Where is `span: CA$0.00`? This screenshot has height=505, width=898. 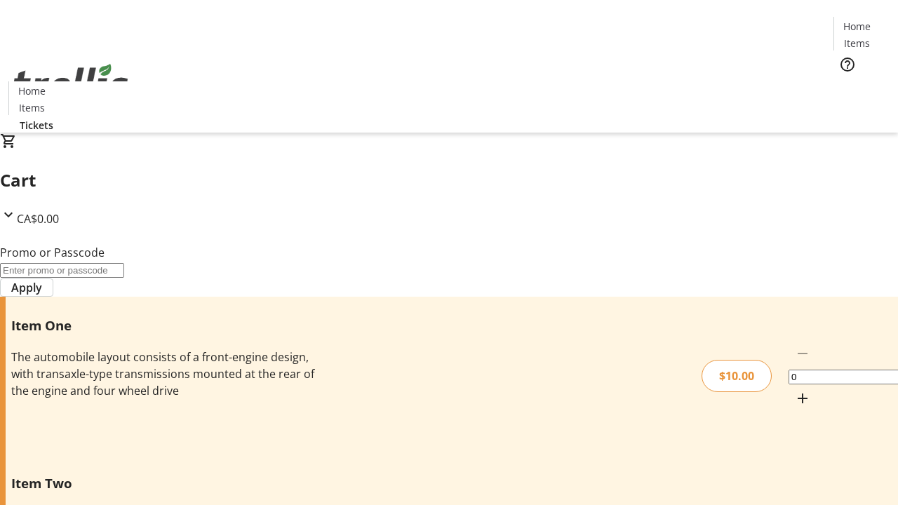 span: CA$0.00 is located at coordinates (38, 219).